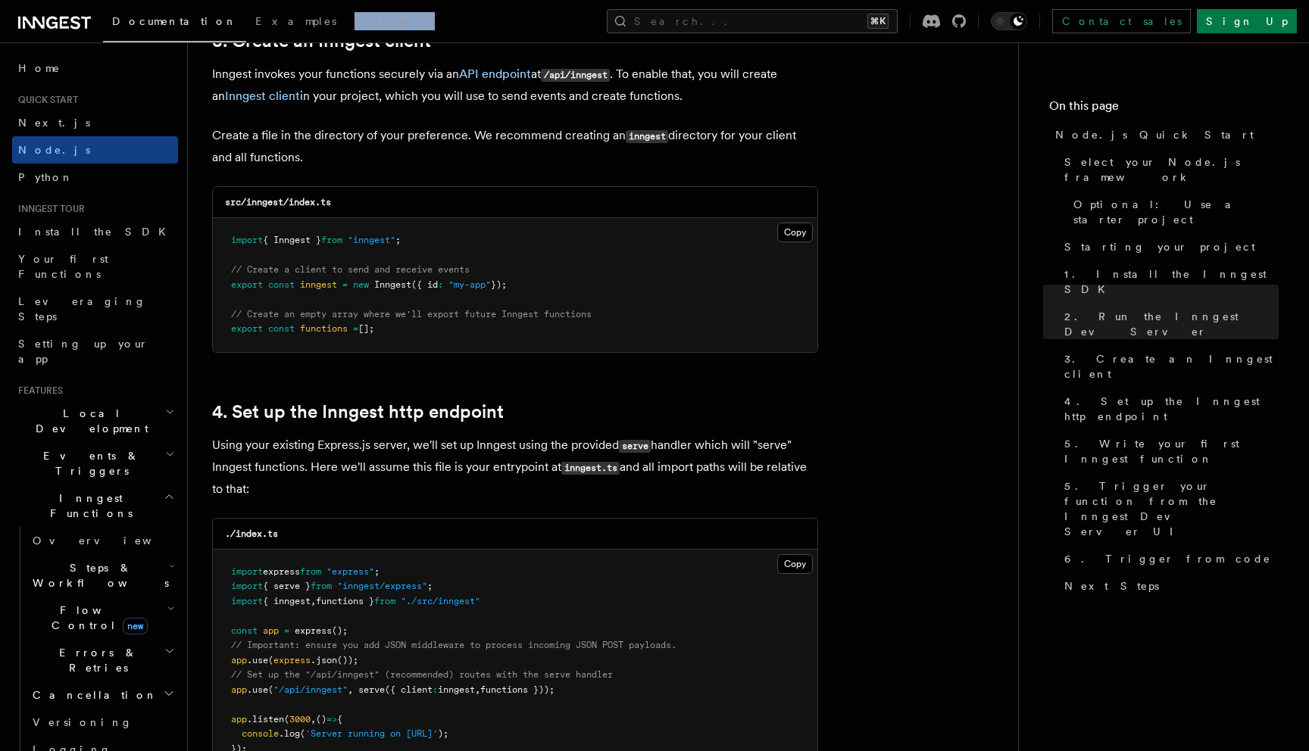 The width and height of the screenshot is (1309, 751). I want to click on a: Overview, so click(102, 541).